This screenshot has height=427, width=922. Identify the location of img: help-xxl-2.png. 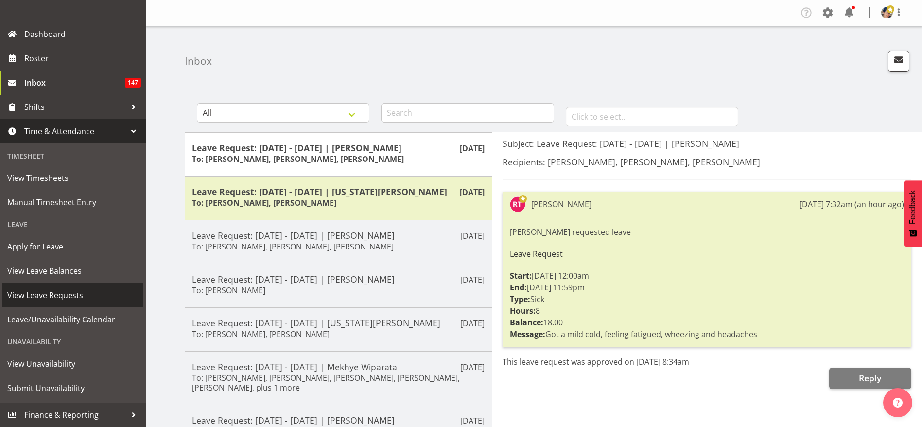
(897, 402).